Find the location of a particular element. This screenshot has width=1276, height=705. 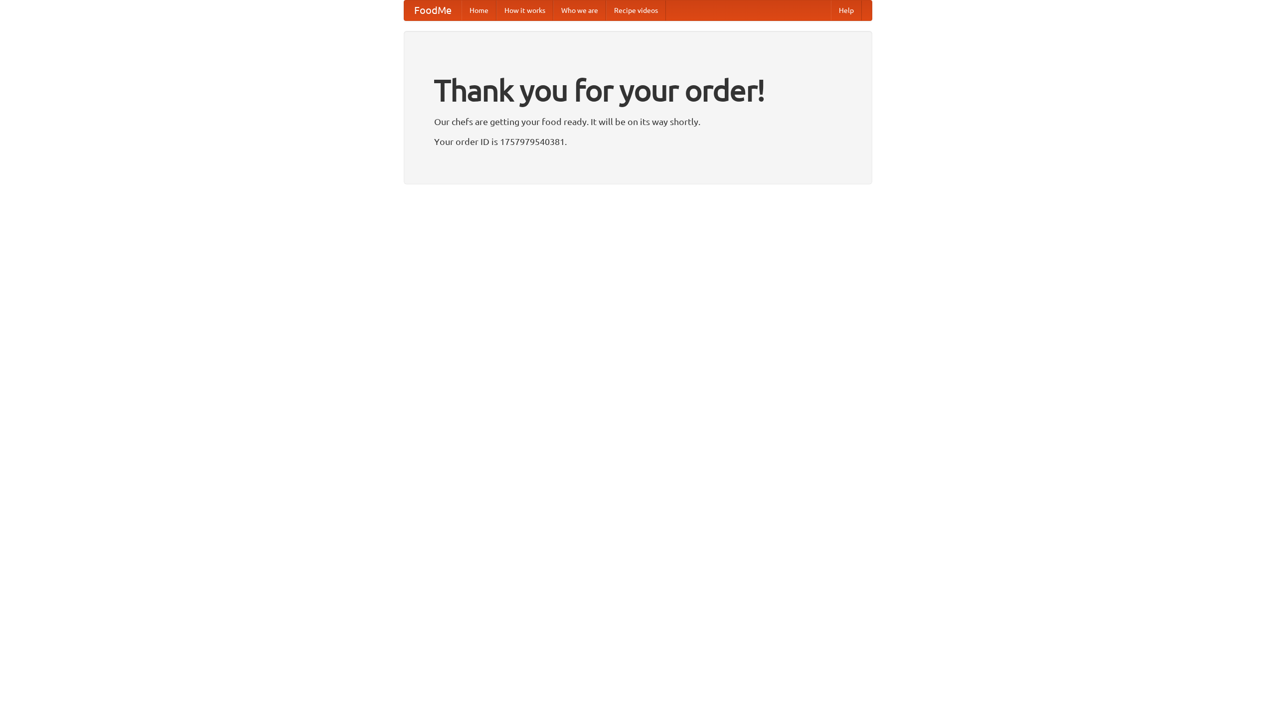

h1: Thank you for your order! is located at coordinates (638, 90).